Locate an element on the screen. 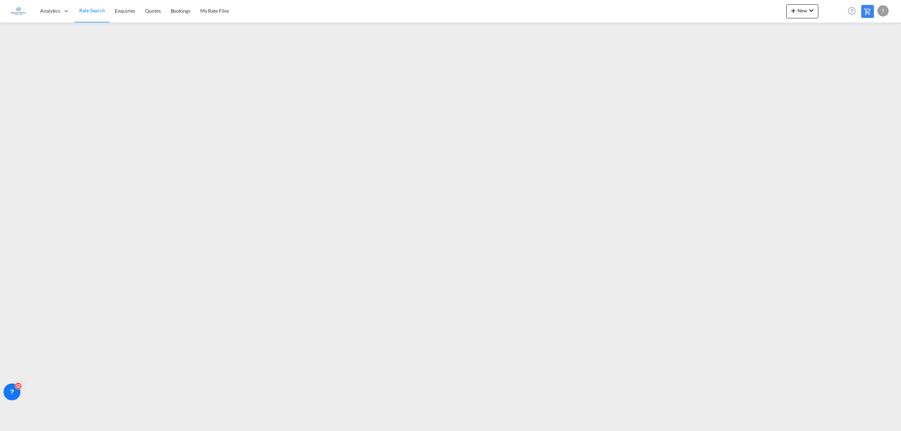 The image size is (901, 431). span: Rate Search is located at coordinates (92, 10).